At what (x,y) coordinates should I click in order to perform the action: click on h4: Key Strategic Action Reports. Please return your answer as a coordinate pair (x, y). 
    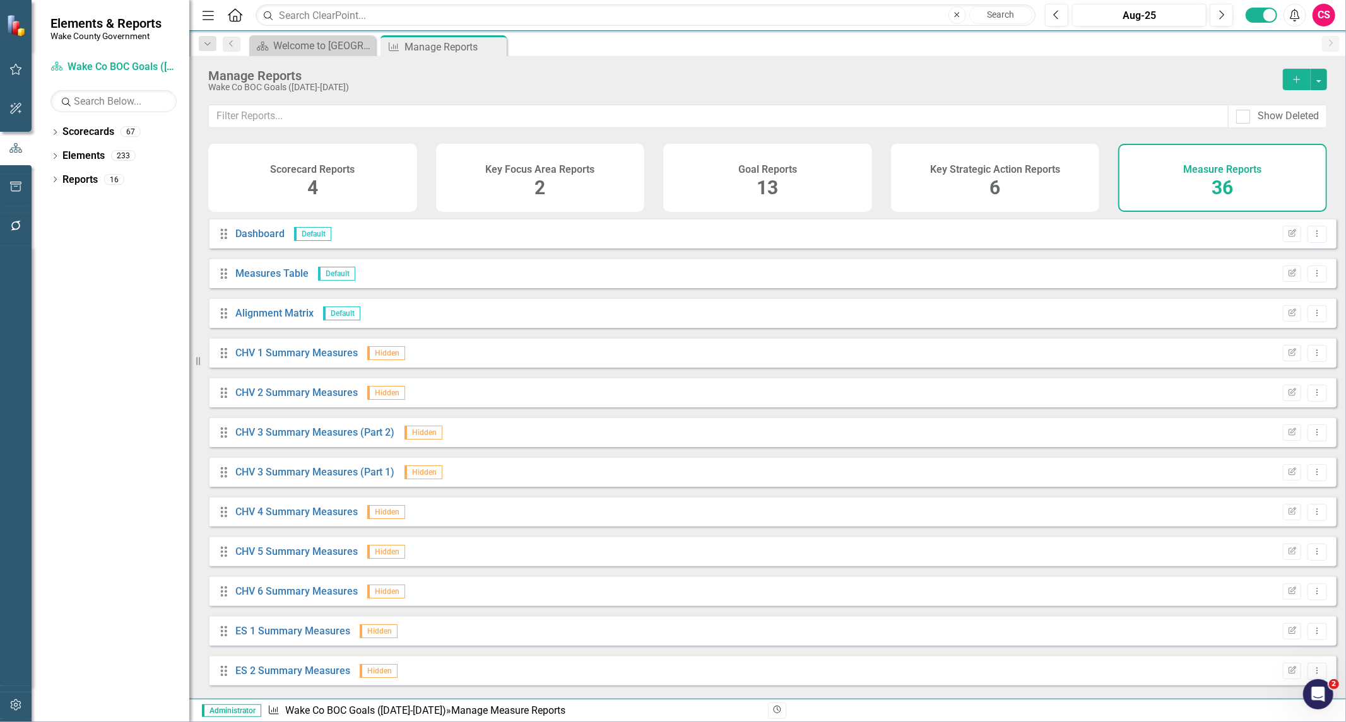
    Looking at the image, I should click on (995, 170).